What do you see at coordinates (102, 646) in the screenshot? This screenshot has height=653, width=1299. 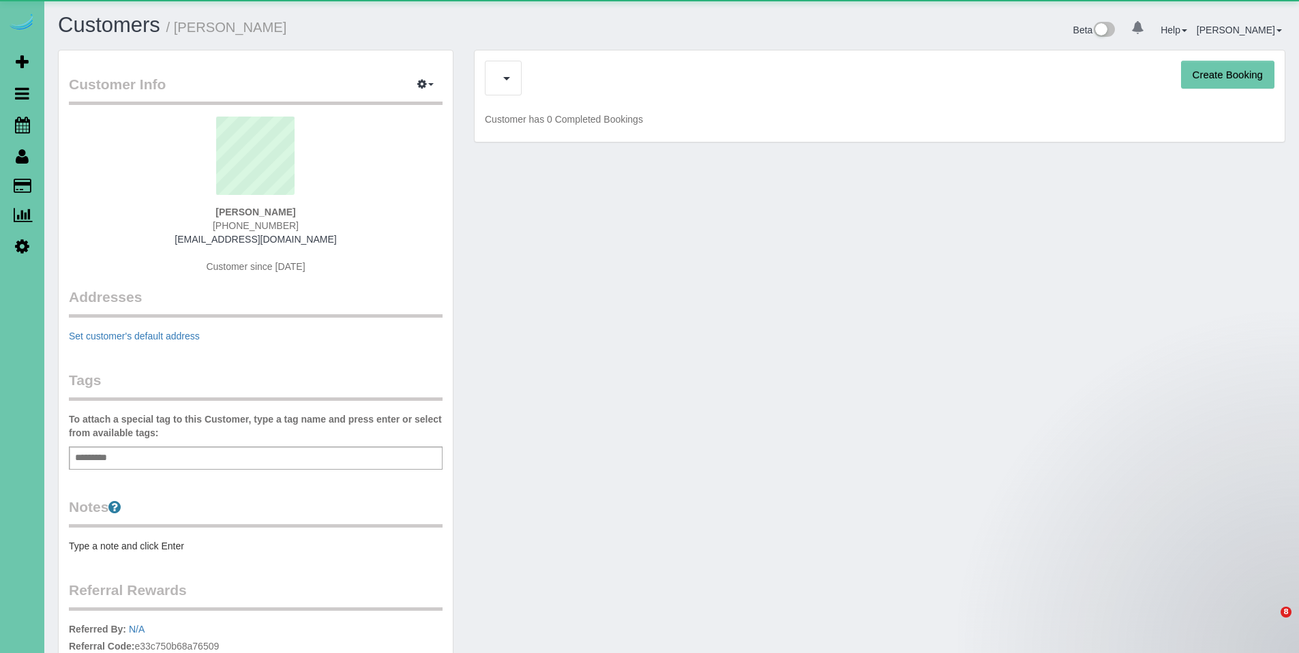 I see `label: Referral Code:` at bounding box center [102, 646].